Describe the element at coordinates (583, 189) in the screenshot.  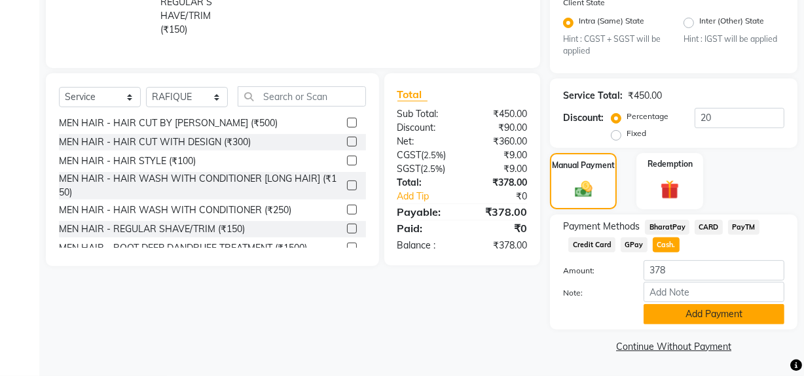
I see `img: _cash.svg` at that location.